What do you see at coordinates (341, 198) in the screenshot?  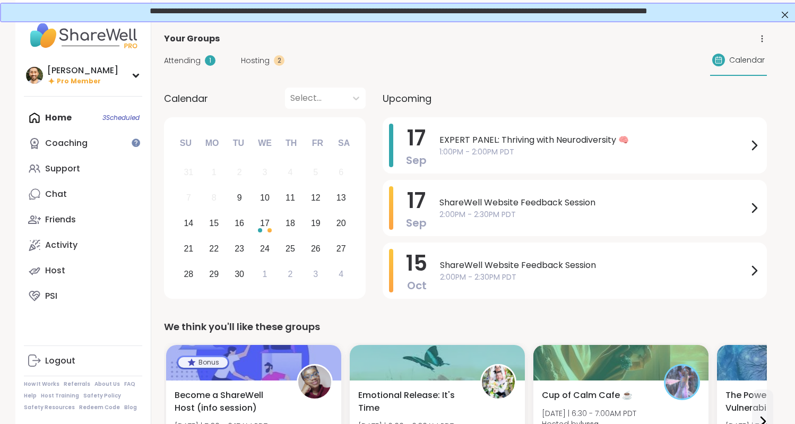 I see `div: Choose Saturday, September 13th, 2025` at bounding box center [341, 198].